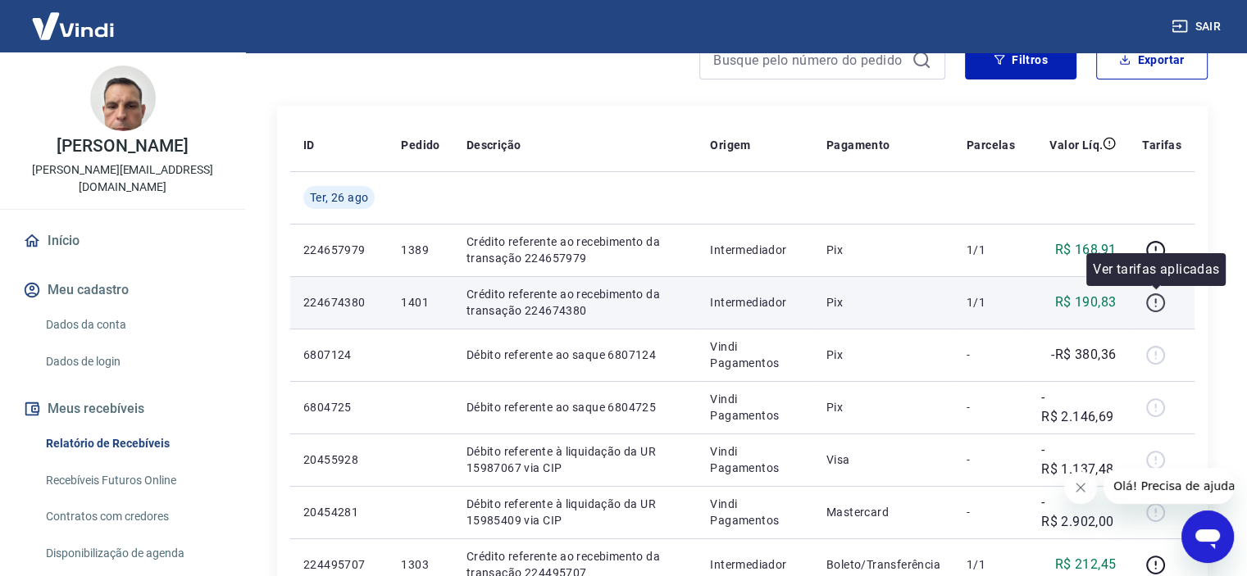 Image resolution: width=1247 pixels, height=576 pixels. I want to click on p: Crédito referente ao recebimento da transação 224657979, so click(575, 250).